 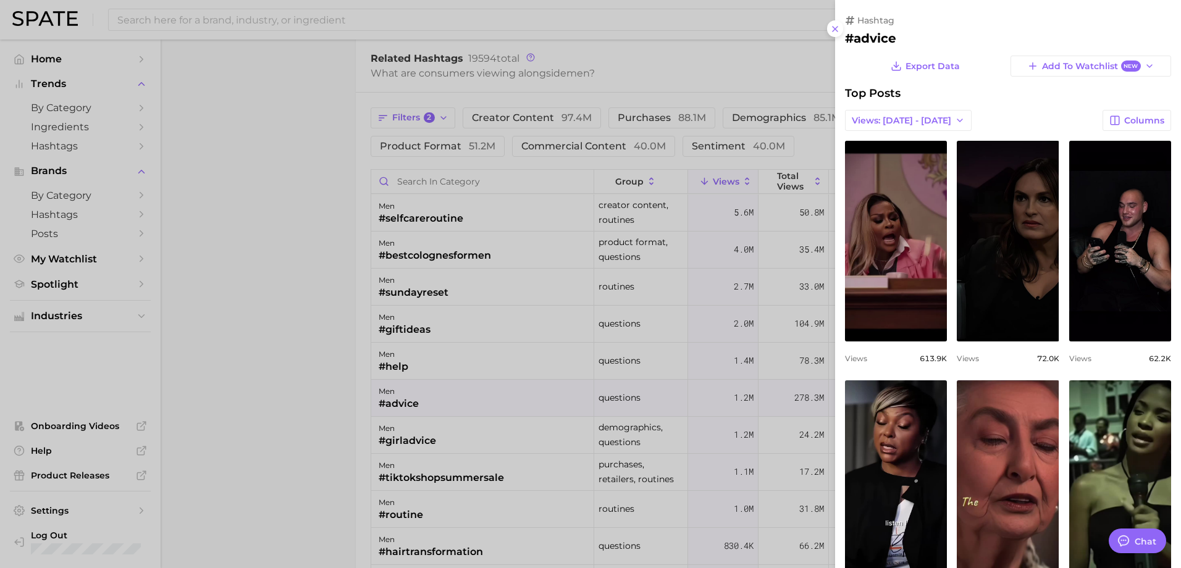 I want to click on span: Columns, so click(x=1144, y=120).